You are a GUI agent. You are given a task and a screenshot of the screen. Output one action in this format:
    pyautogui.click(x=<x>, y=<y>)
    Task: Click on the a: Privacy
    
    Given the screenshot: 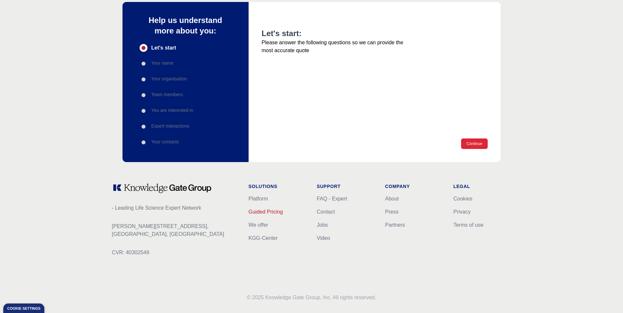 What is the action you would take?
    pyautogui.click(x=462, y=212)
    